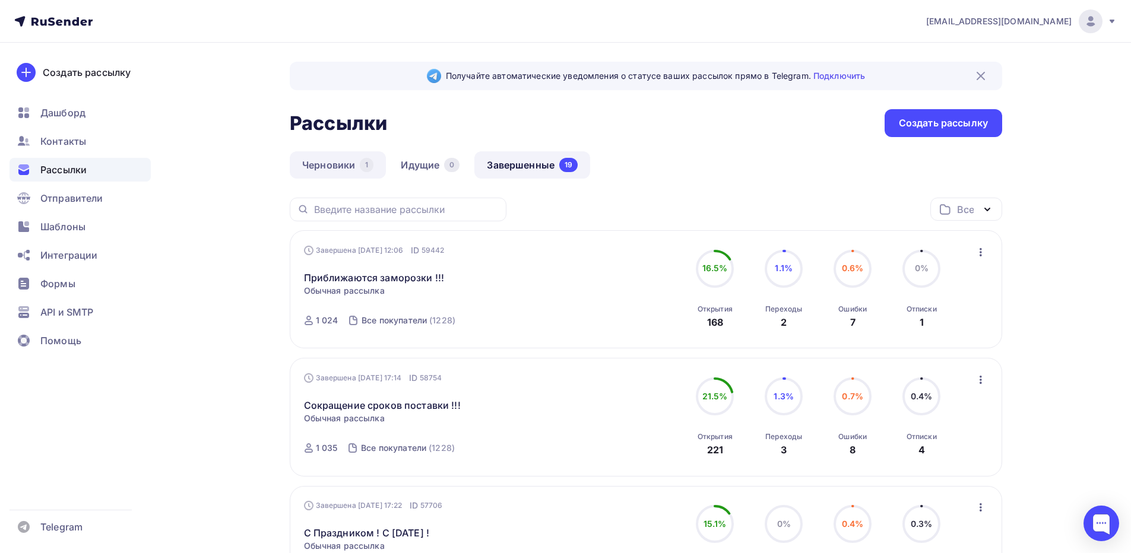  What do you see at coordinates (853, 396) in the screenshot?
I see `span: 0.7%` at bounding box center [853, 396].